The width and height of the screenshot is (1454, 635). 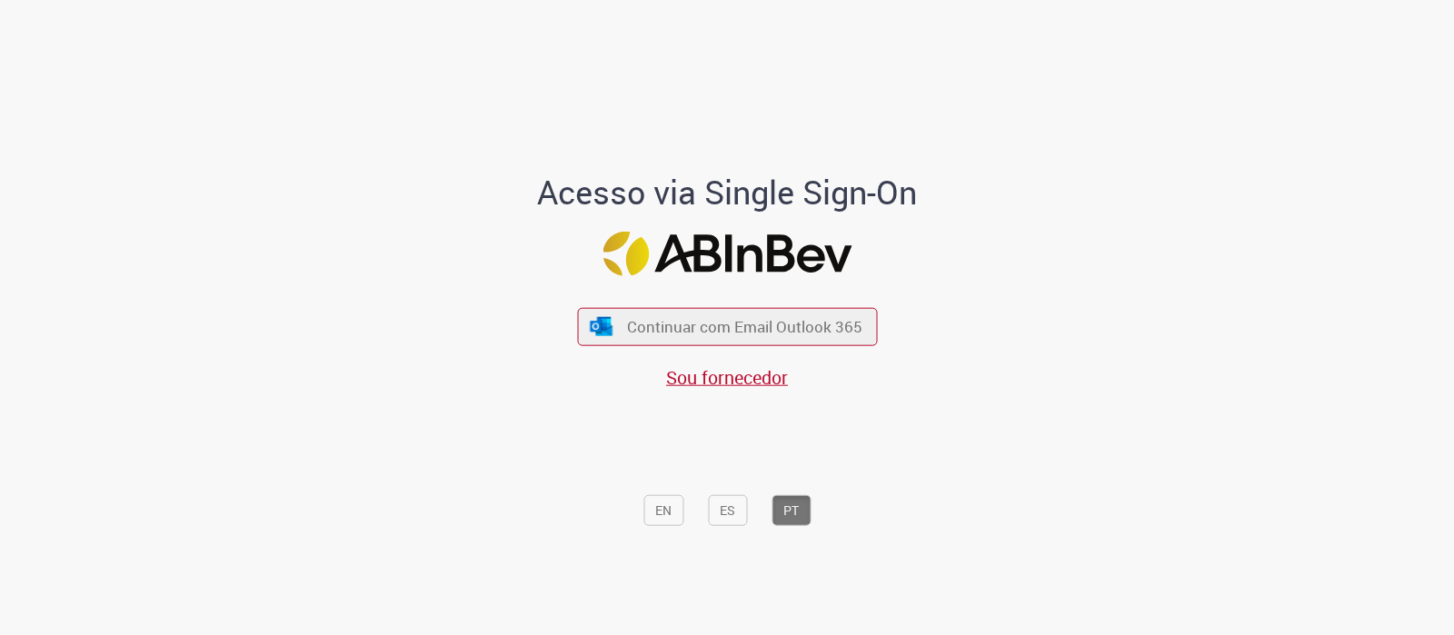 What do you see at coordinates (727, 254) in the screenshot?
I see `img: Logo ABInBev` at bounding box center [727, 254].